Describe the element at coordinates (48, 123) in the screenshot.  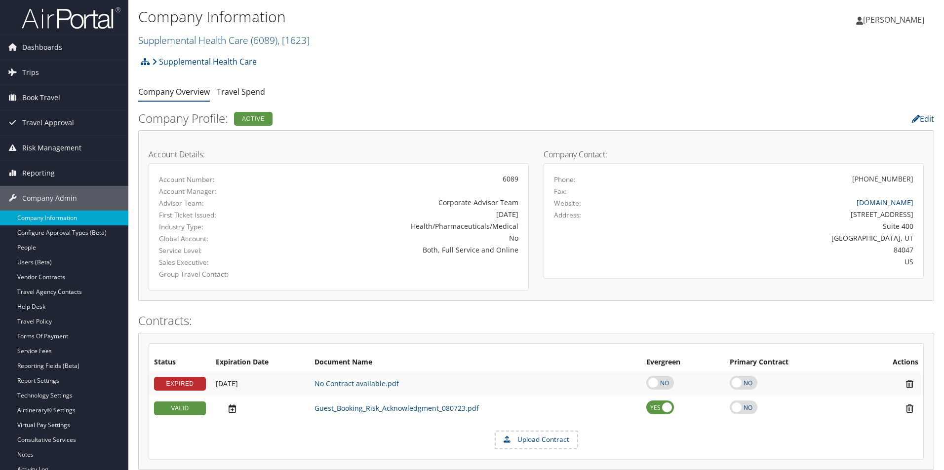
I see `span: Travel Approval` at that location.